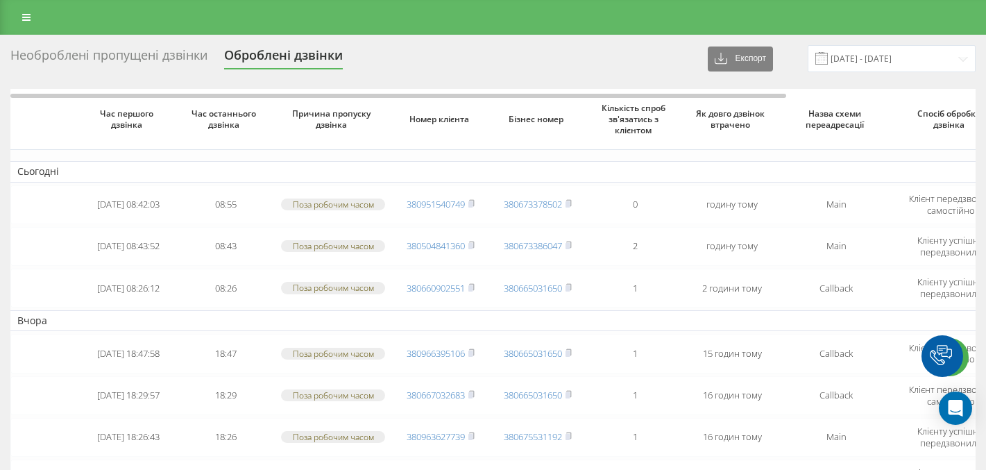 The image size is (986, 470). I want to click on span: Номер клієнта, so click(441, 119).